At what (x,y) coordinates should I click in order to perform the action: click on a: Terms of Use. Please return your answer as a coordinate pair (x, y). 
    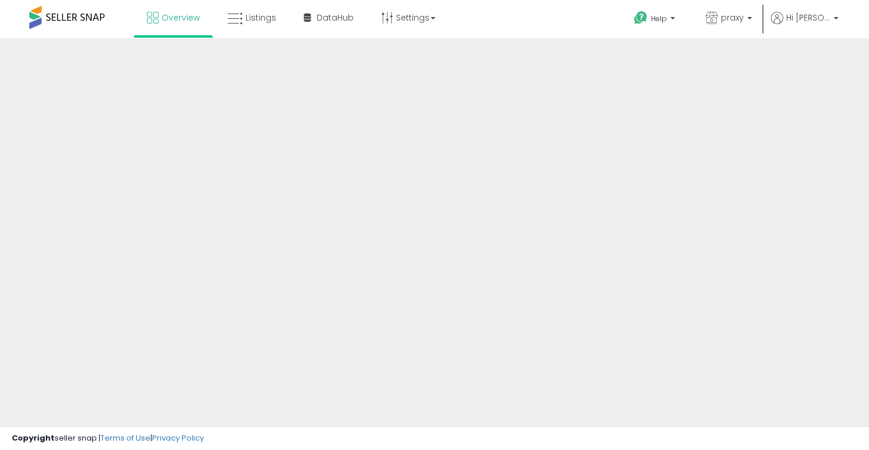
    Looking at the image, I should click on (125, 437).